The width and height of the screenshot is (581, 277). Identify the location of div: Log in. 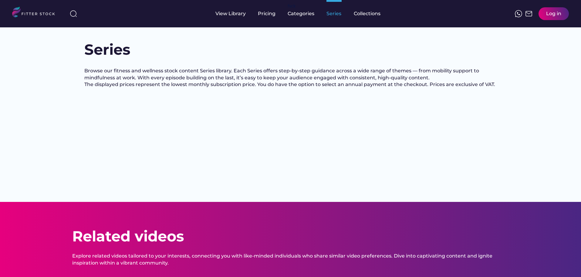
(554, 14).